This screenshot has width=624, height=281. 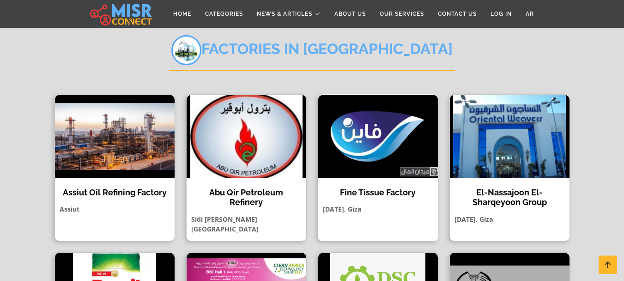 I want to click on p: Assiut, so click(x=115, y=208).